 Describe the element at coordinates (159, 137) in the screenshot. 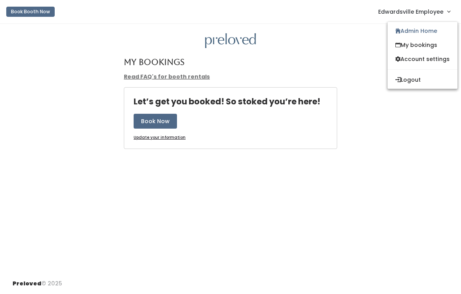

I see `a: Update your information` at that location.